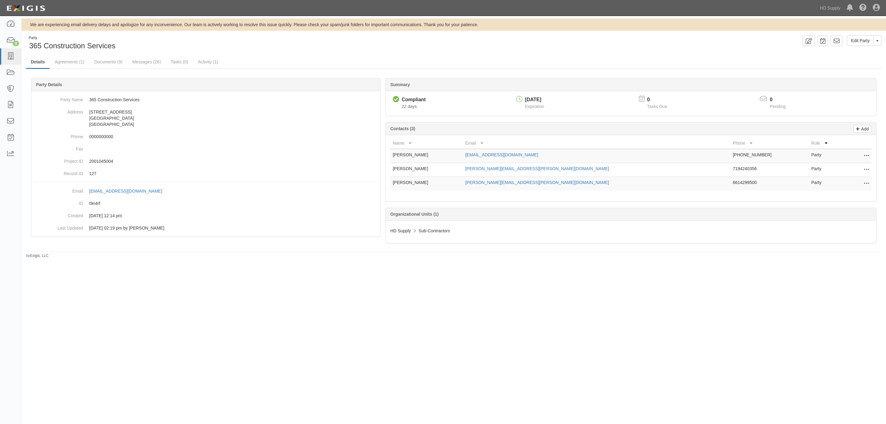  Describe the element at coordinates (58, 110) in the screenshot. I see `dt: Address` at that location.